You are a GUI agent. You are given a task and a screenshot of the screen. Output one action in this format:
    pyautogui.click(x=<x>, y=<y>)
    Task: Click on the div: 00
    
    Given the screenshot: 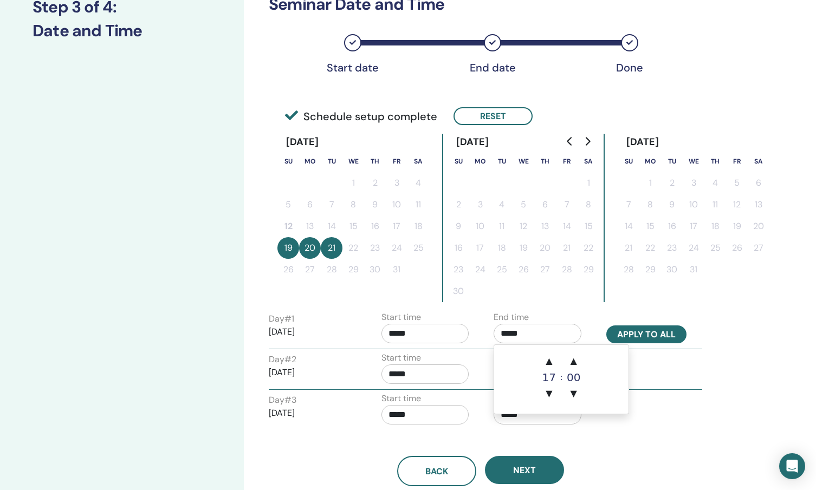 What is the action you would take?
    pyautogui.click(x=574, y=378)
    